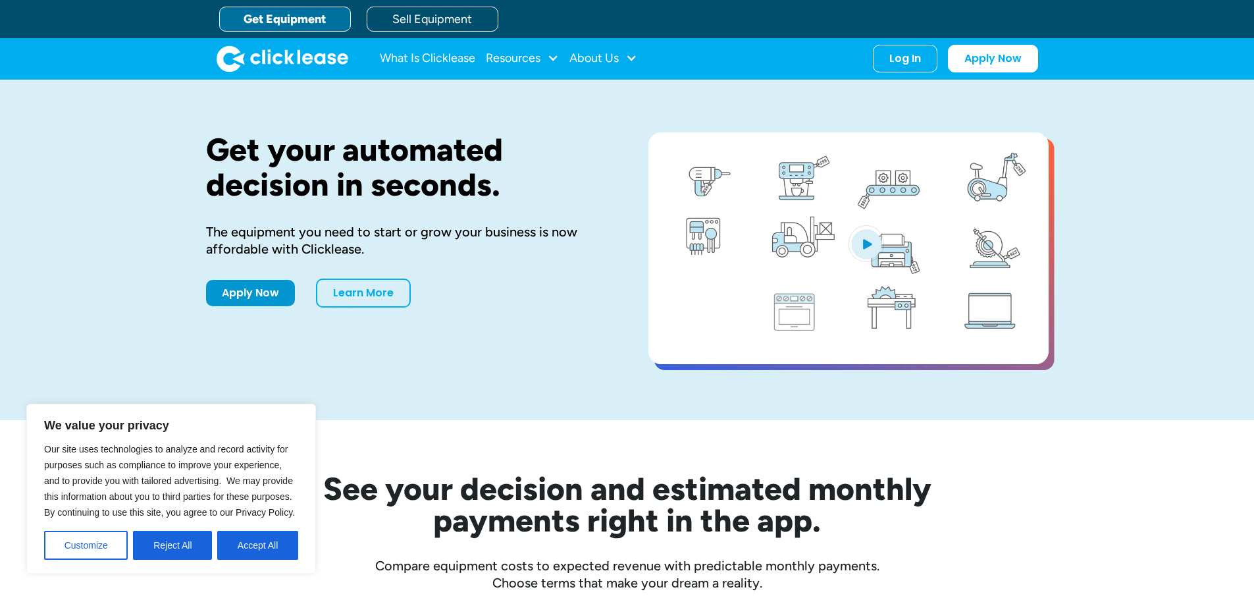 The width and height of the screenshot is (1254, 600). I want to click on div: We value your privacy, so click(171, 488).